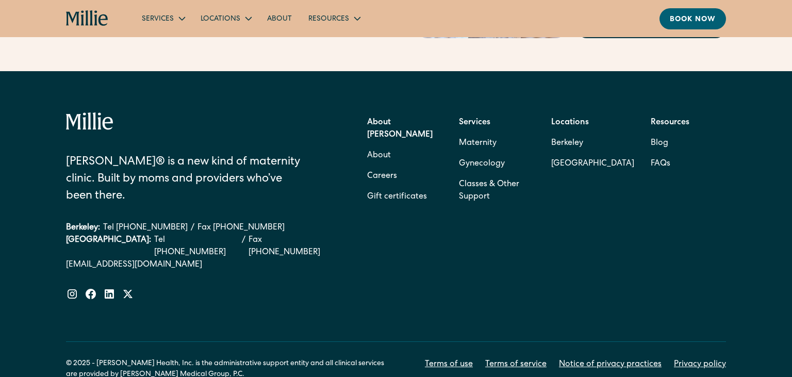 Image resolution: width=792 pixels, height=377 pixels. I want to click on strong: Locations, so click(570, 123).